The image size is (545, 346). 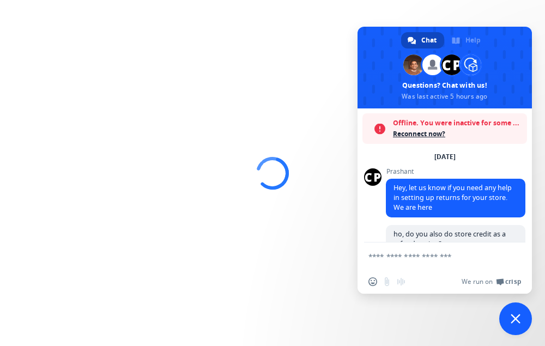 I want to click on span: Insert an emoji, so click(x=373, y=282).